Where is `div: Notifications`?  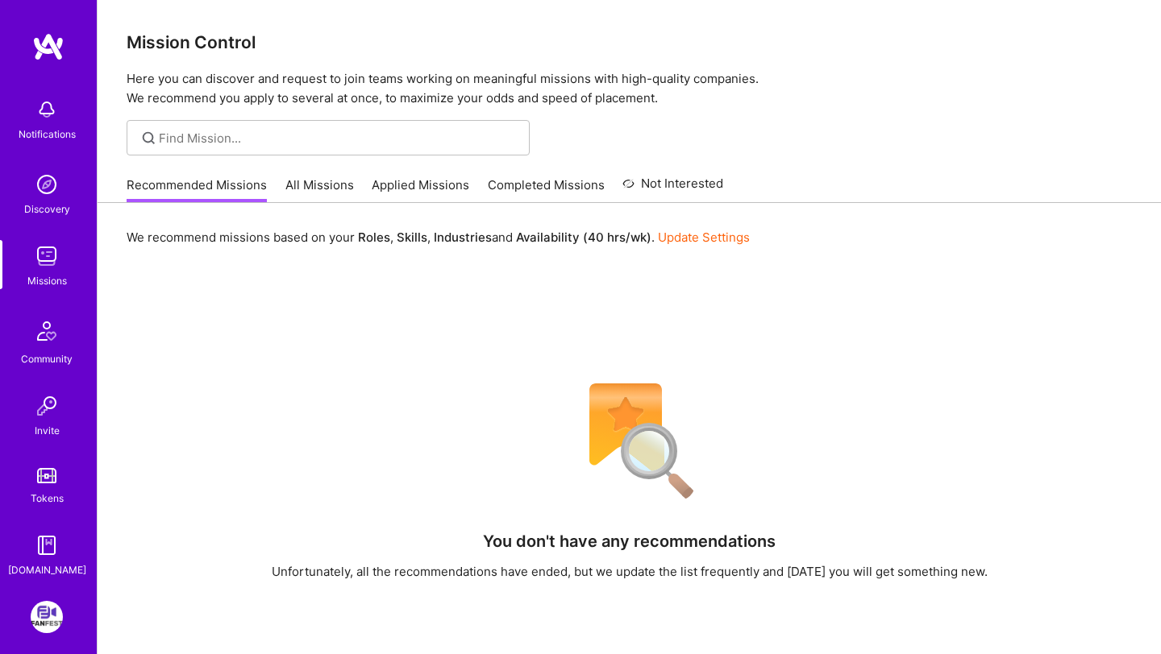 div: Notifications is located at coordinates (47, 134).